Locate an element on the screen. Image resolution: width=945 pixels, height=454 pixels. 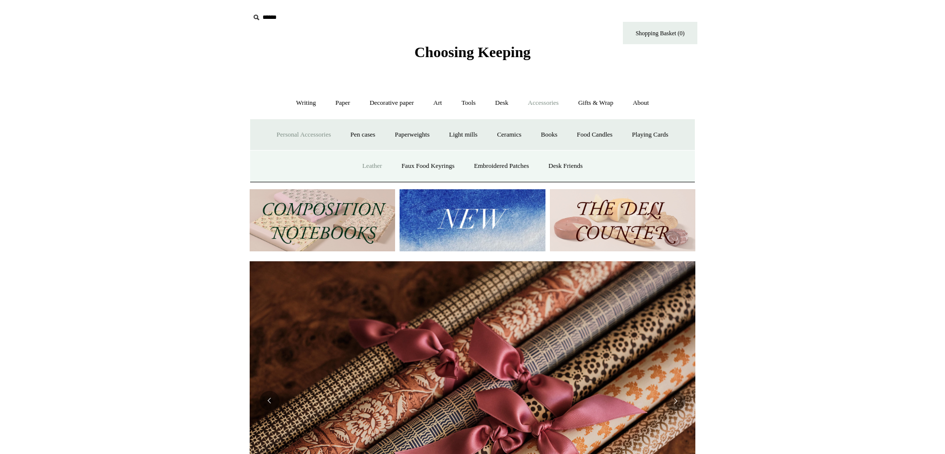
span: Choosing Keeping is located at coordinates (472, 52).